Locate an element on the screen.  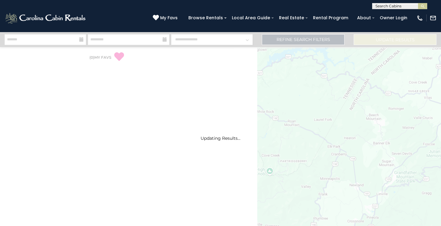
img: White-1-2.png is located at coordinates (46, 18).